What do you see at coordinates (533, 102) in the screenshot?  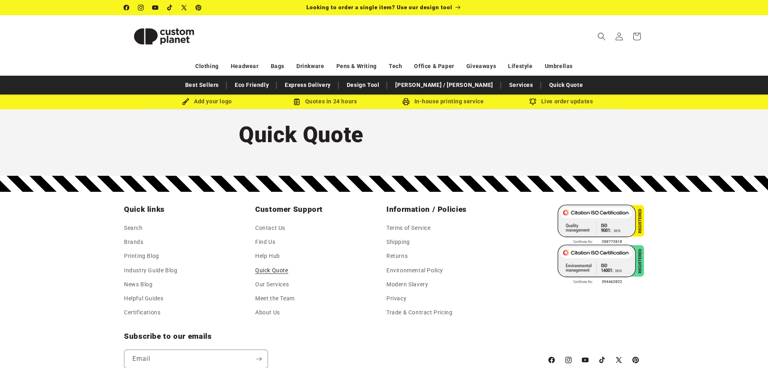 I see `img: Order updates` at bounding box center [533, 102].